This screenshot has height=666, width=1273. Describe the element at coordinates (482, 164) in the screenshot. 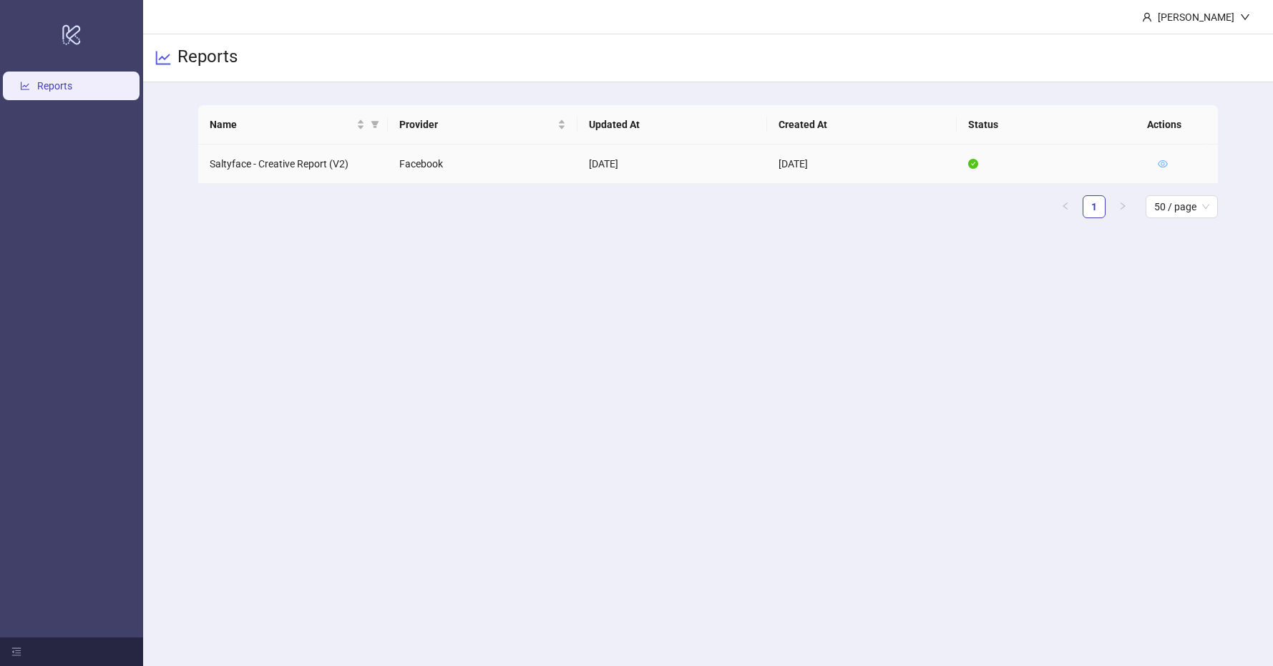

I see `td: Facebook` at that location.